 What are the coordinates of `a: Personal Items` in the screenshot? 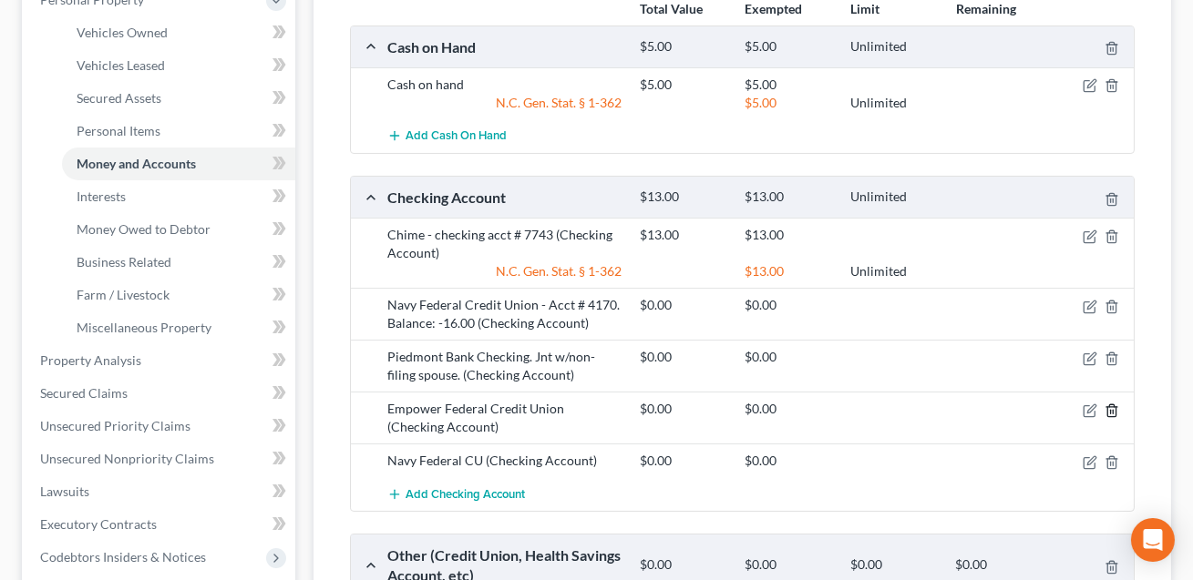 It's located at (179, 131).